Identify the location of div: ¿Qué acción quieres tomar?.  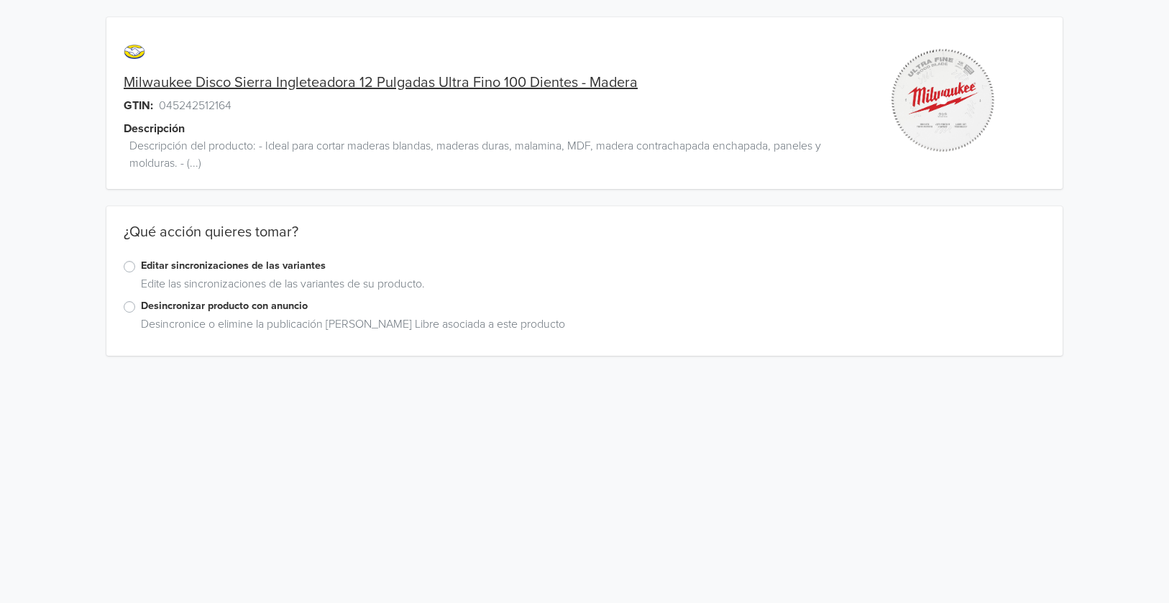
(584, 241).